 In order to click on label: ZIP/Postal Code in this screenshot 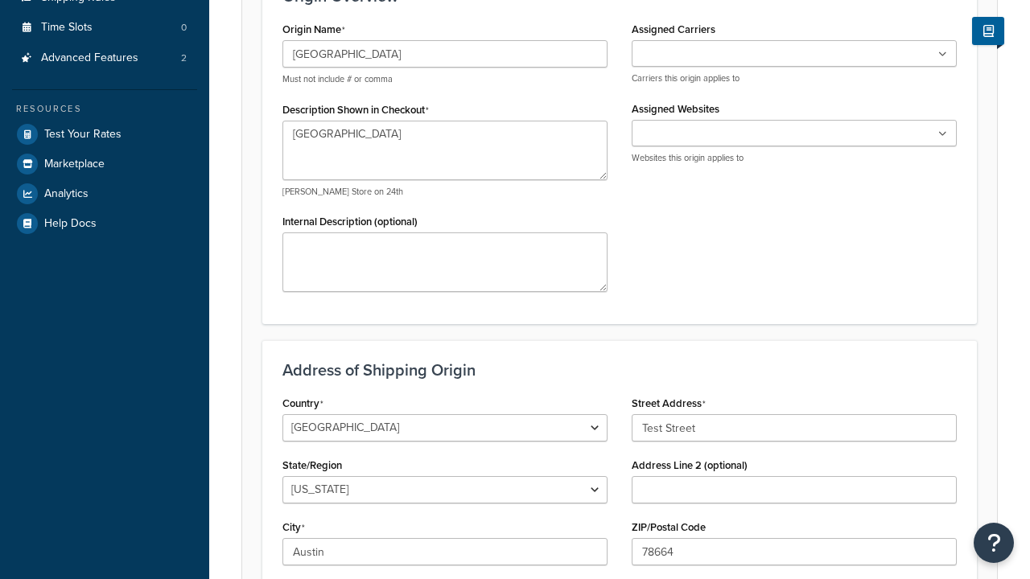, I will do `click(668, 527)`.